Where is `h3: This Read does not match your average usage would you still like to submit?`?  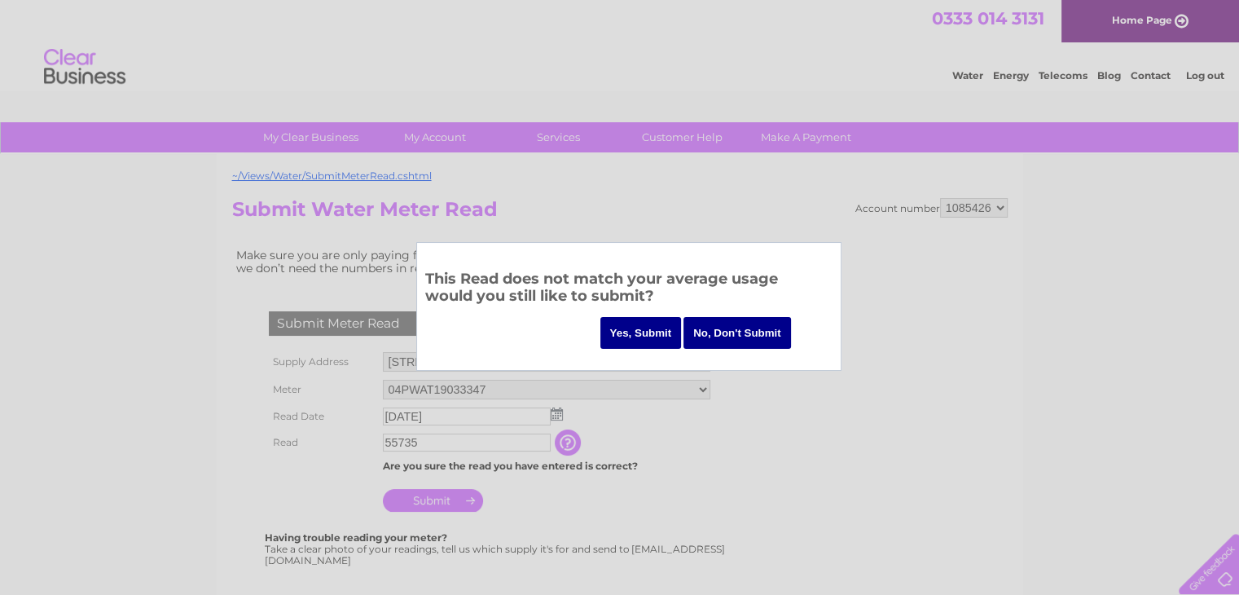
h3: This Read does not match your average usage would you still like to submit? is located at coordinates (629, 289).